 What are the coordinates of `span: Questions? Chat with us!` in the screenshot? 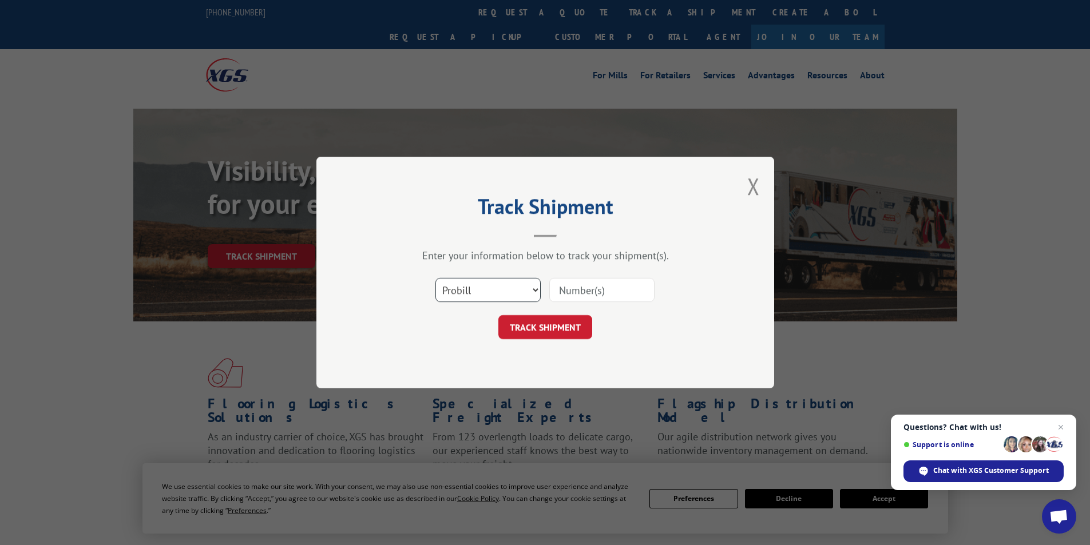 It's located at (984, 427).